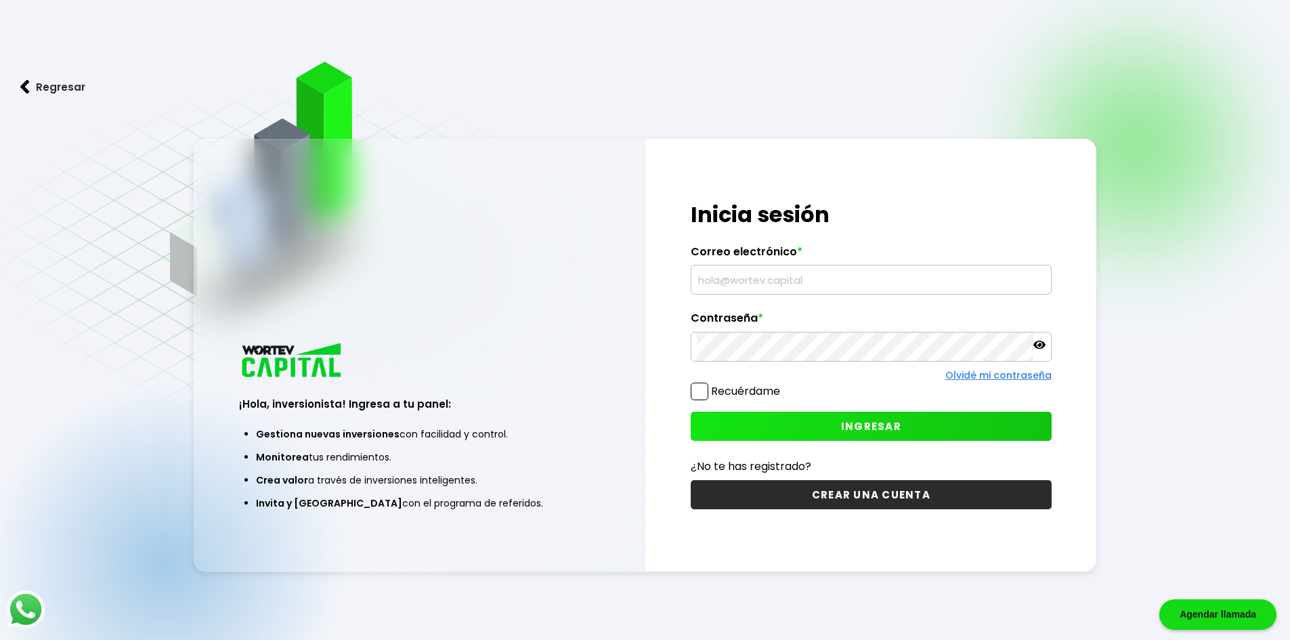 Image resolution: width=1290 pixels, height=640 pixels. What do you see at coordinates (419, 434) in the screenshot?
I see `li: con facilidad y control.` at bounding box center [419, 434].